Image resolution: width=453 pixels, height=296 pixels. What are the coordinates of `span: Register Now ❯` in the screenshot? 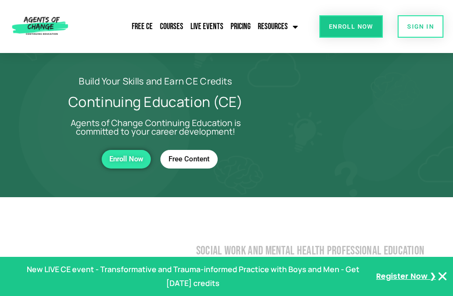 It's located at (406, 276).